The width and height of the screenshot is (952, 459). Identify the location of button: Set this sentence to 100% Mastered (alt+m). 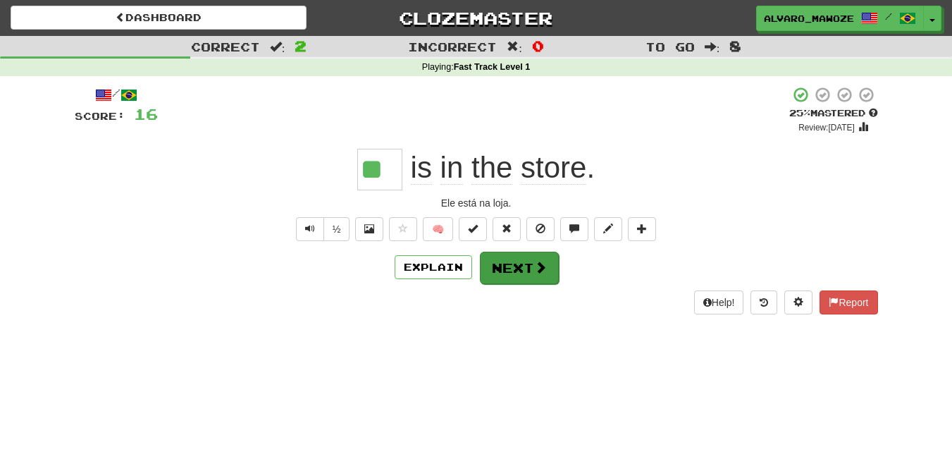
(473, 229).